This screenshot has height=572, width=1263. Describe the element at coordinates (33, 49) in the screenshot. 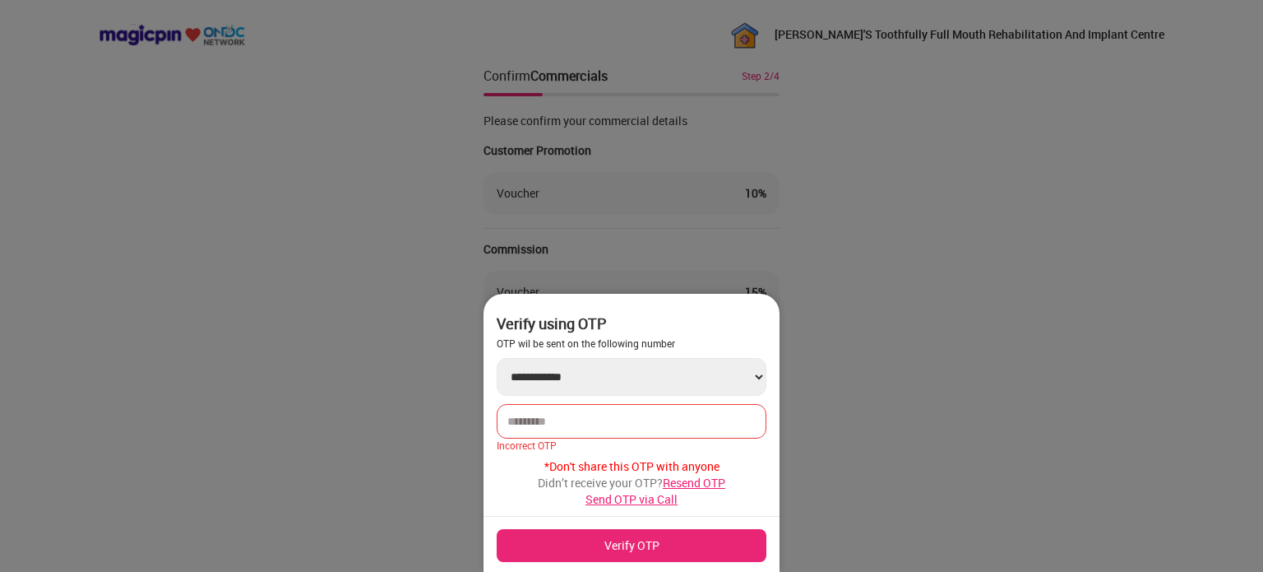

I see `img: website_grey.svg` at that location.